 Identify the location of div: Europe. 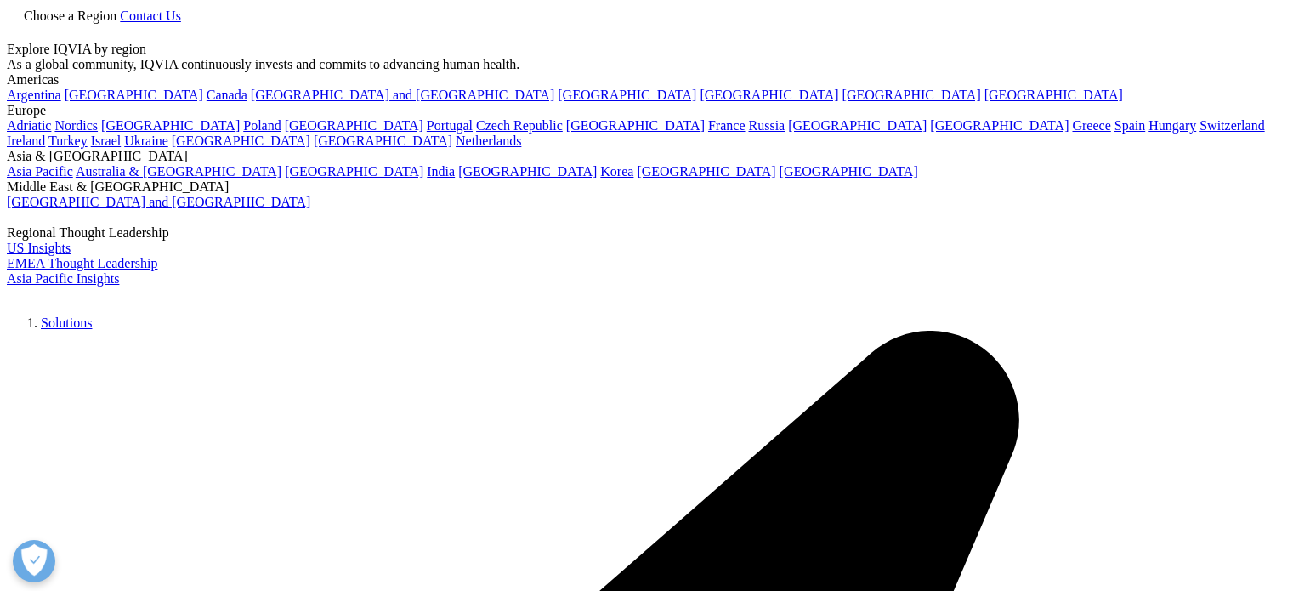
(646, 111).